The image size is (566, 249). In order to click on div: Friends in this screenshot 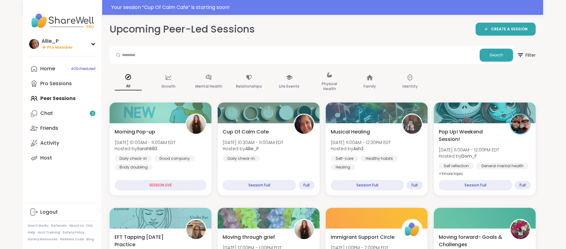, I will do `click(49, 128)`.